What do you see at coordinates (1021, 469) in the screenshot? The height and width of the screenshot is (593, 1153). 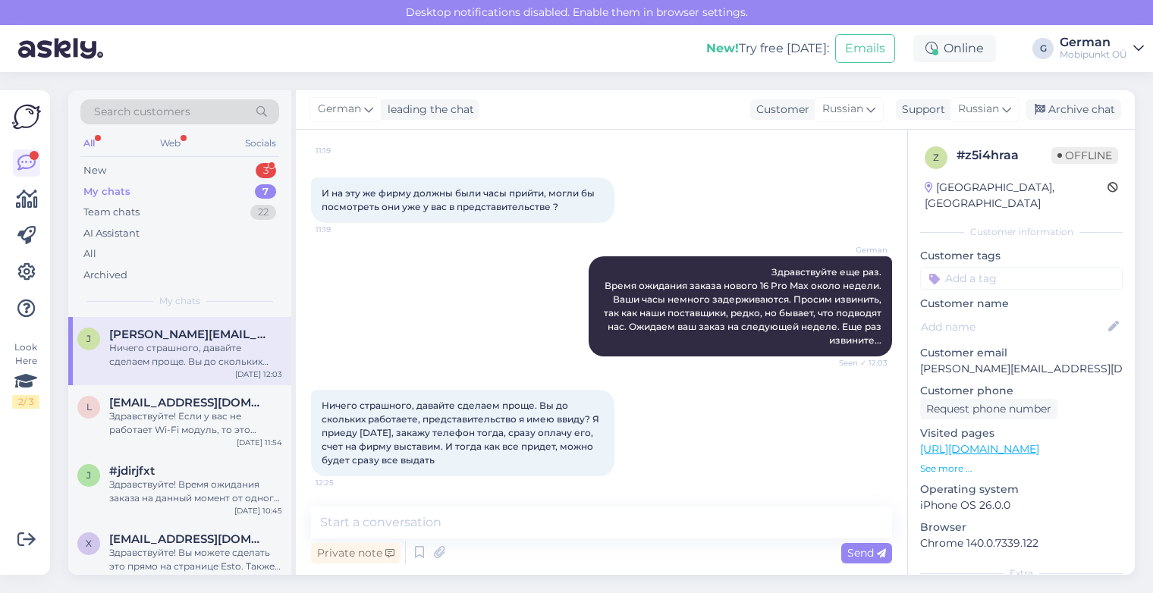 I see `p: See more ...` at bounding box center [1021, 469].